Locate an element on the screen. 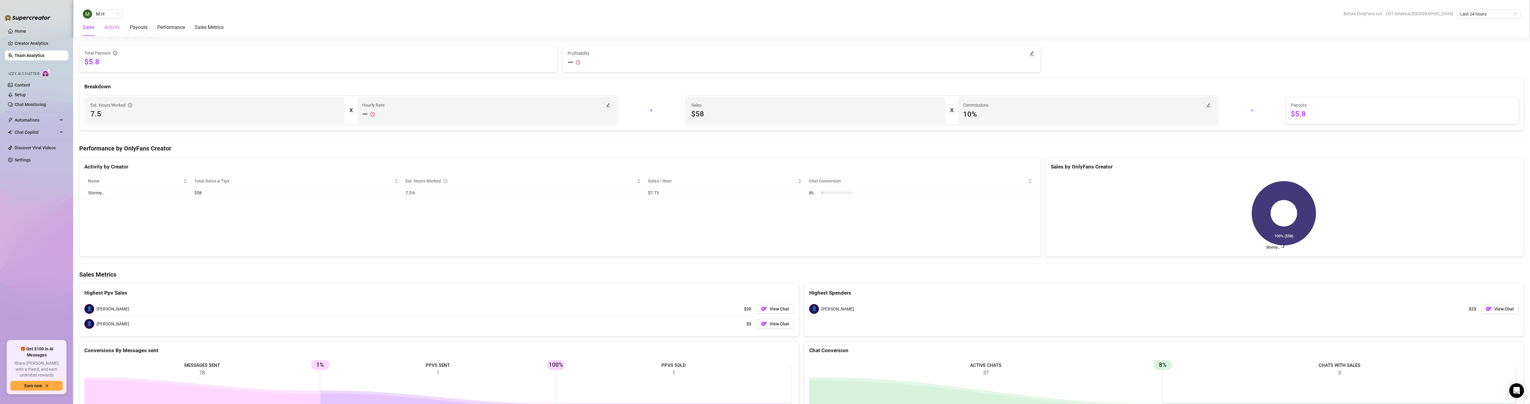 The image size is (1530, 404). article: Commissions is located at coordinates (976, 105).